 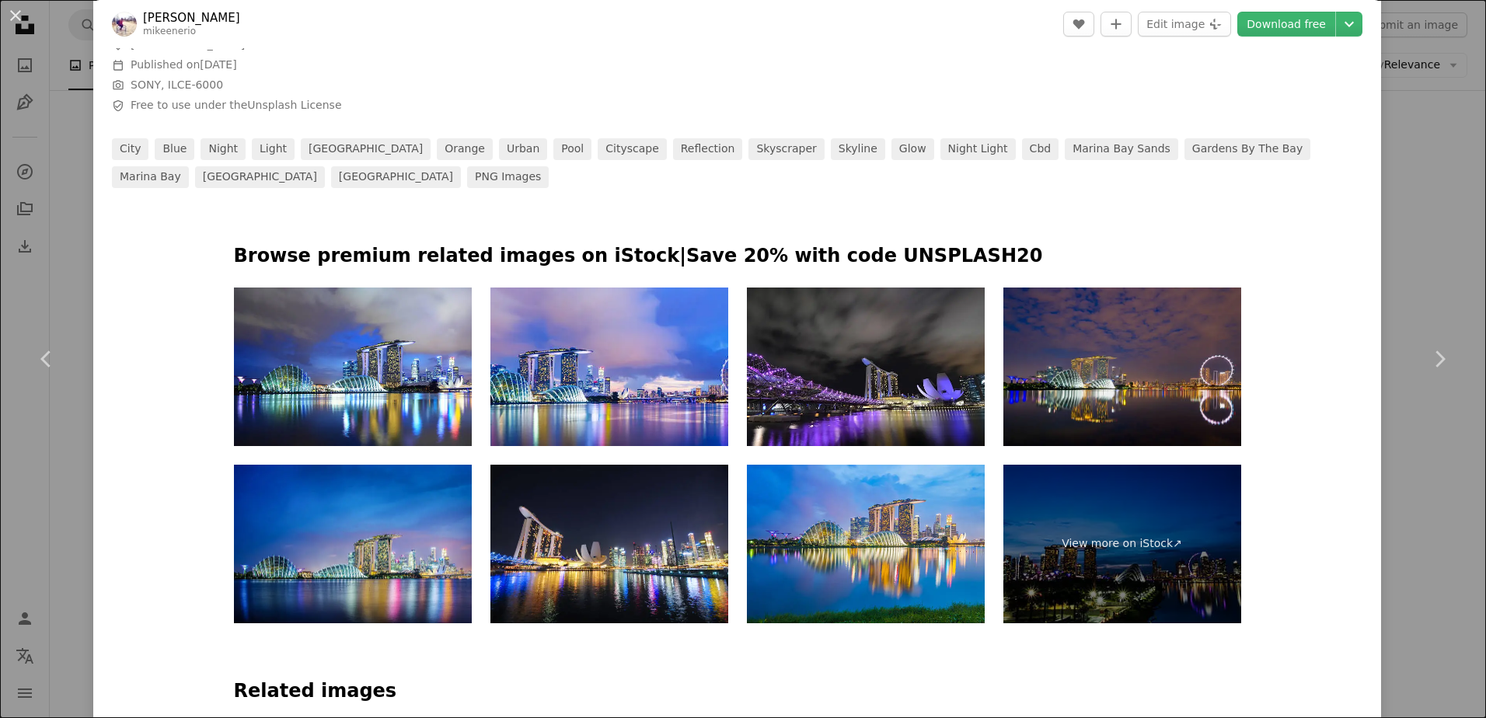 What do you see at coordinates (174, 149) in the screenshot?
I see `a: blue` at bounding box center [174, 149].